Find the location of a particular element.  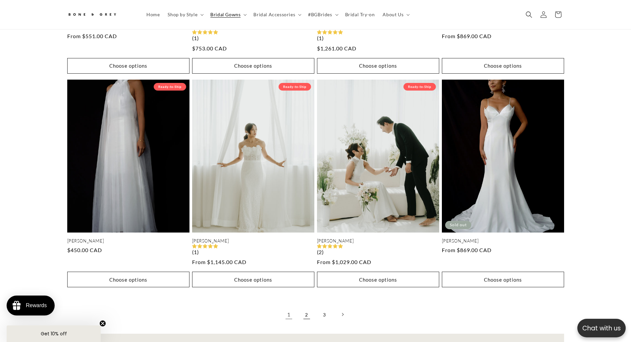

a: Page 1 is located at coordinates (289, 314).